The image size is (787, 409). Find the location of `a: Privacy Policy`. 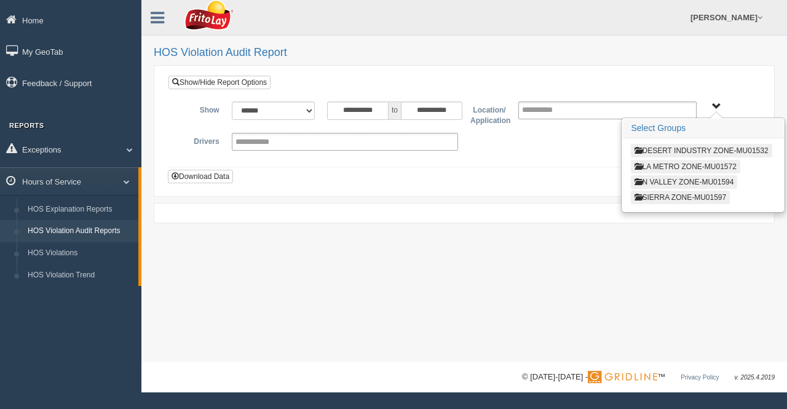

a: Privacy Policy is located at coordinates (700, 377).